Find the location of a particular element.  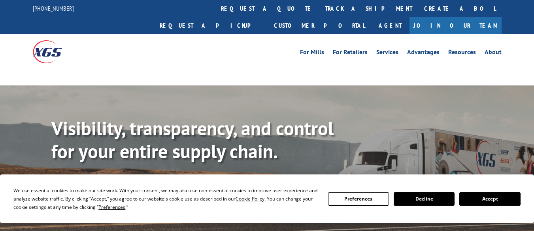

a: Advantages is located at coordinates (423, 53).